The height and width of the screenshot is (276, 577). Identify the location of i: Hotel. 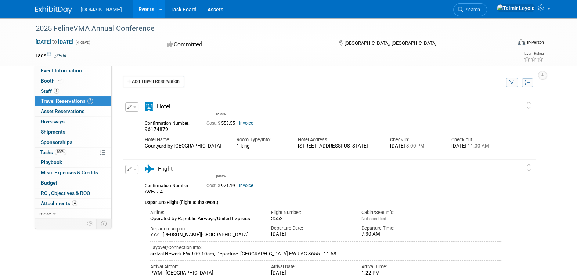
(149, 107).